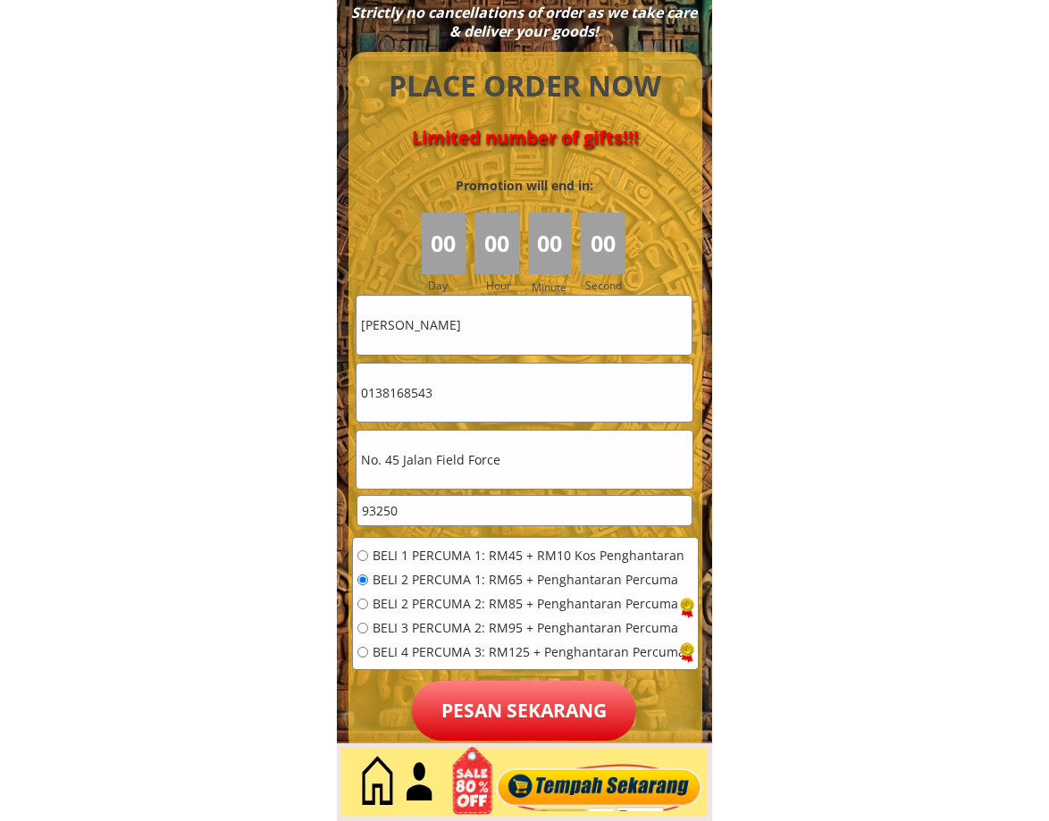  I want to click on p: Pesan sekarang, so click(524, 710).